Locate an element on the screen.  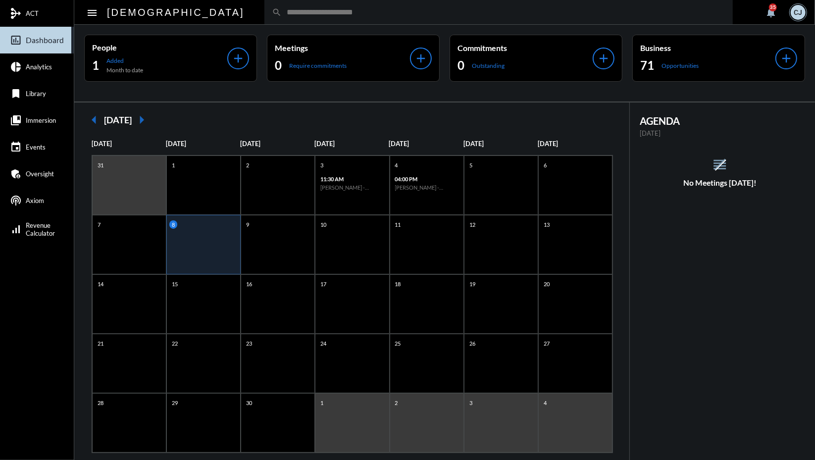
p: Meetings is located at coordinates (342, 48).